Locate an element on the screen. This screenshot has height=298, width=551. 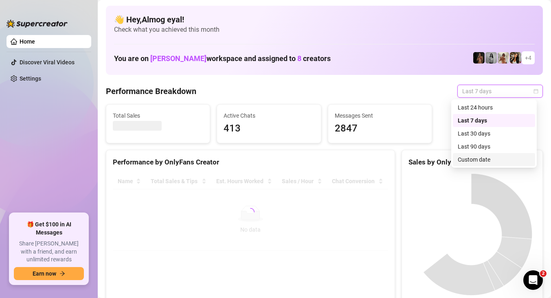
div: Last 90 days is located at coordinates (494, 147).